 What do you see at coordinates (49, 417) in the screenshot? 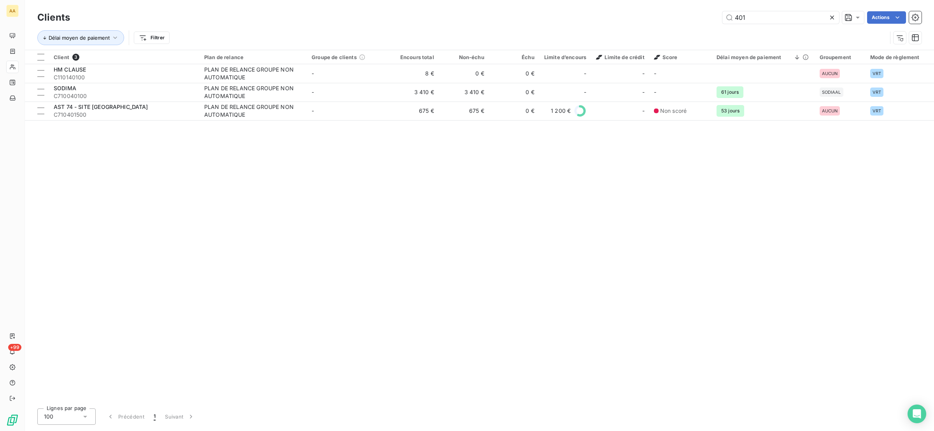
I see `span: 100` at bounding box center [49, 417].